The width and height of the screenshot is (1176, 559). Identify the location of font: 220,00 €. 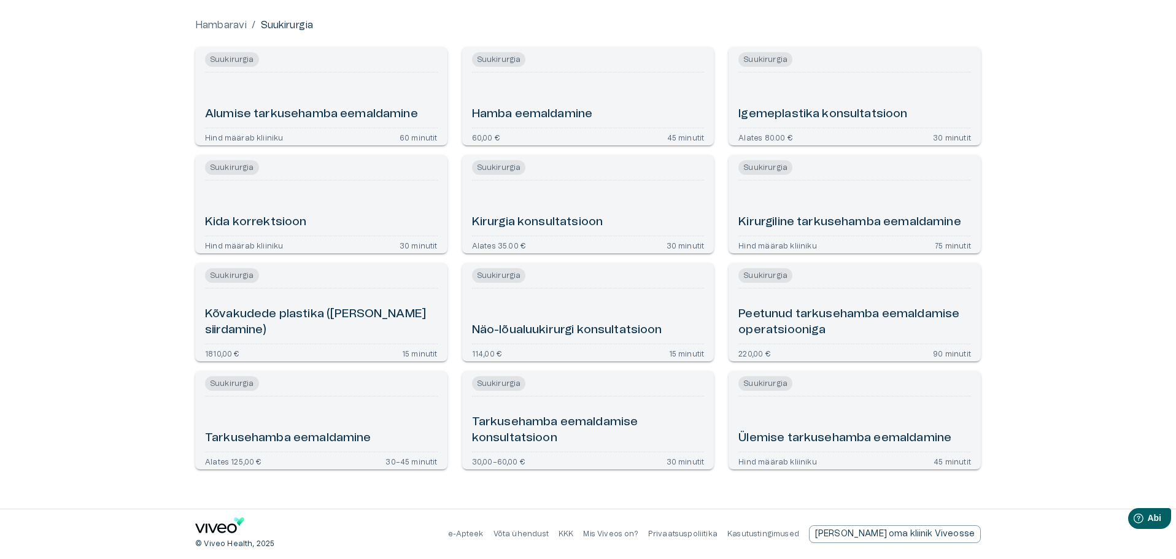
(754, 354).